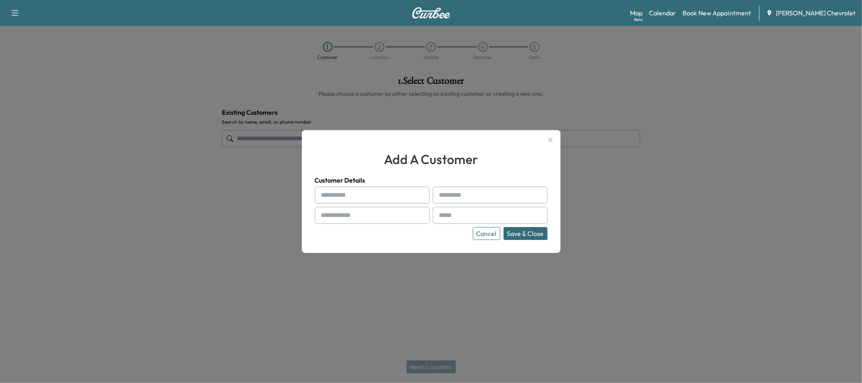  What do you see at coordinates (525, 234) in the screenshot?
I see `button: Save & Close` at bounding box center [525, 234].